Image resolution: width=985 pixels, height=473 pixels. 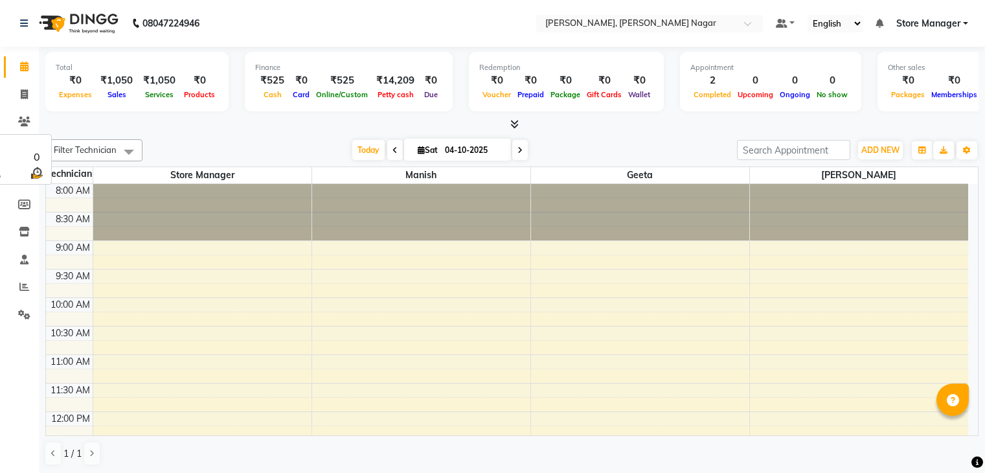 I want to click on span: manish, so click(x=421, y=175).